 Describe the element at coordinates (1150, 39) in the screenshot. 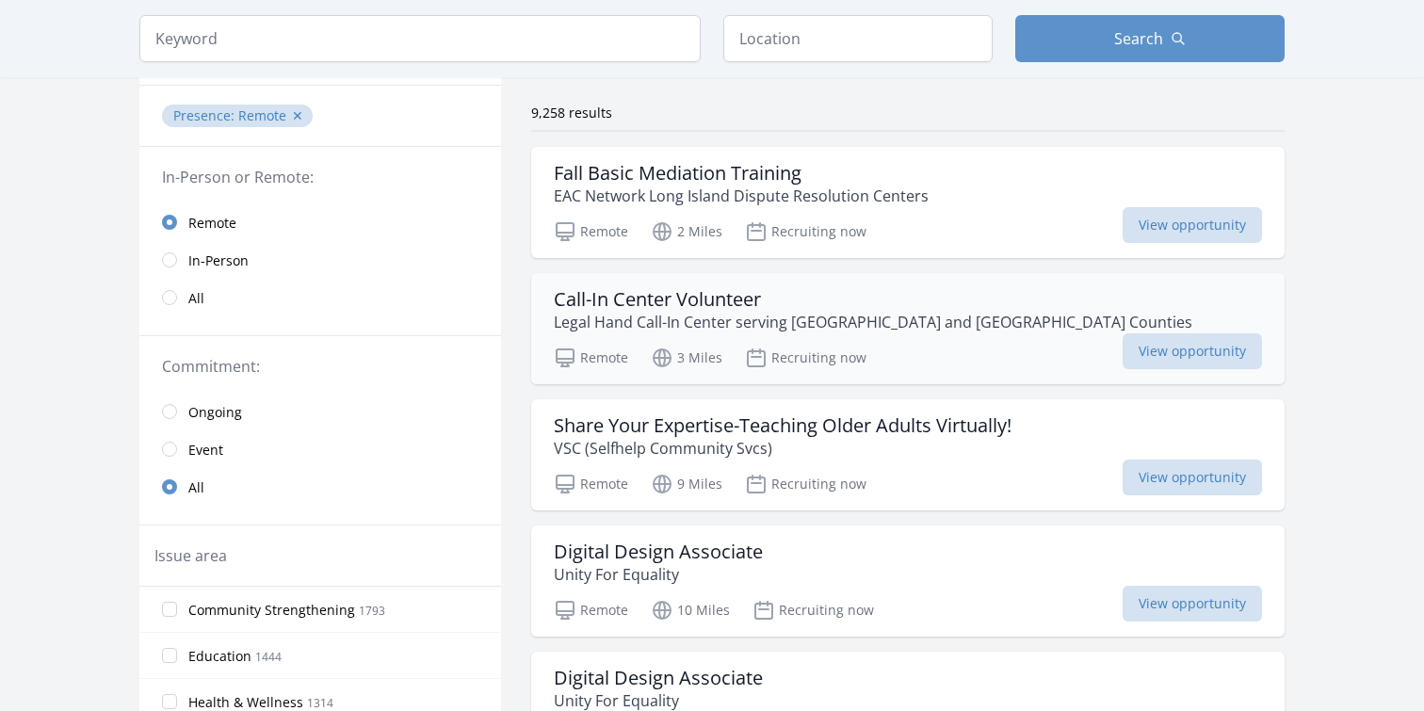

I see `button: Search` at that location.